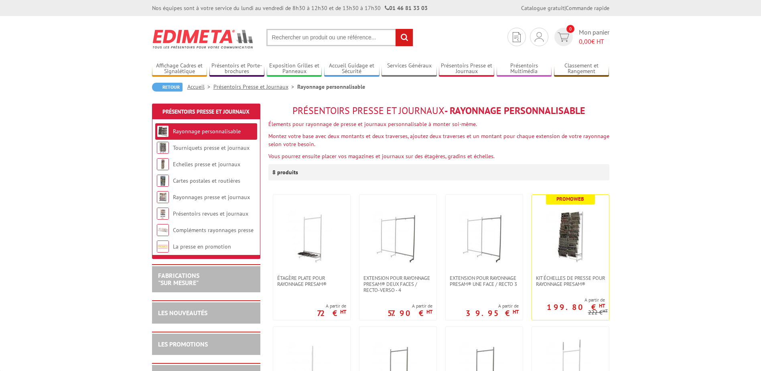 The image size is (761, 371). What do you see at coordinates (294, 69) in the screenshot?
I see `a: Exposition Grilles et Panneaux` at bounding box center [294, 69].